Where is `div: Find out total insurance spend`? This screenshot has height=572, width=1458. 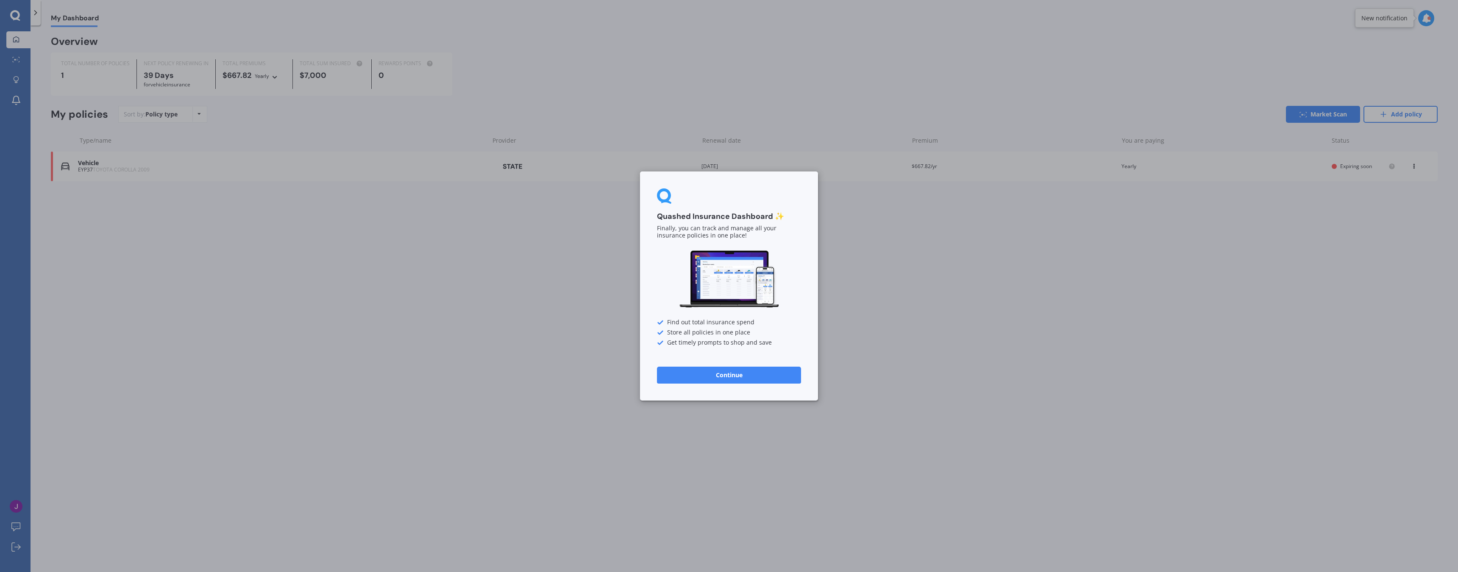
div: Find out total insurance spend is located at coordinates (729, 323).